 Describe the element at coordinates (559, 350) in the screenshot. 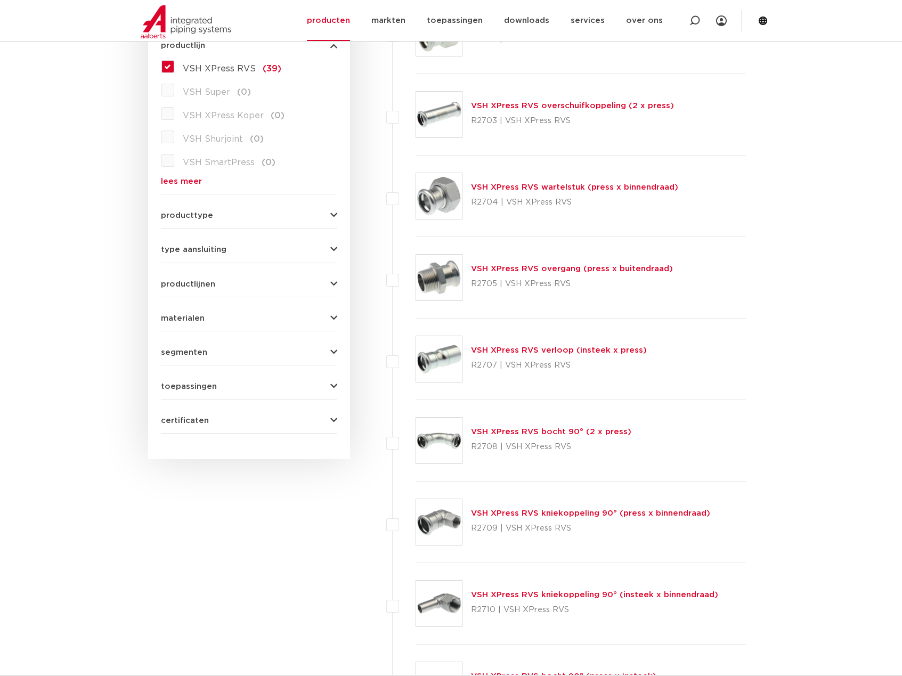

I see `a: VSH XPress RVS verloop (insteek x press)` at that location.